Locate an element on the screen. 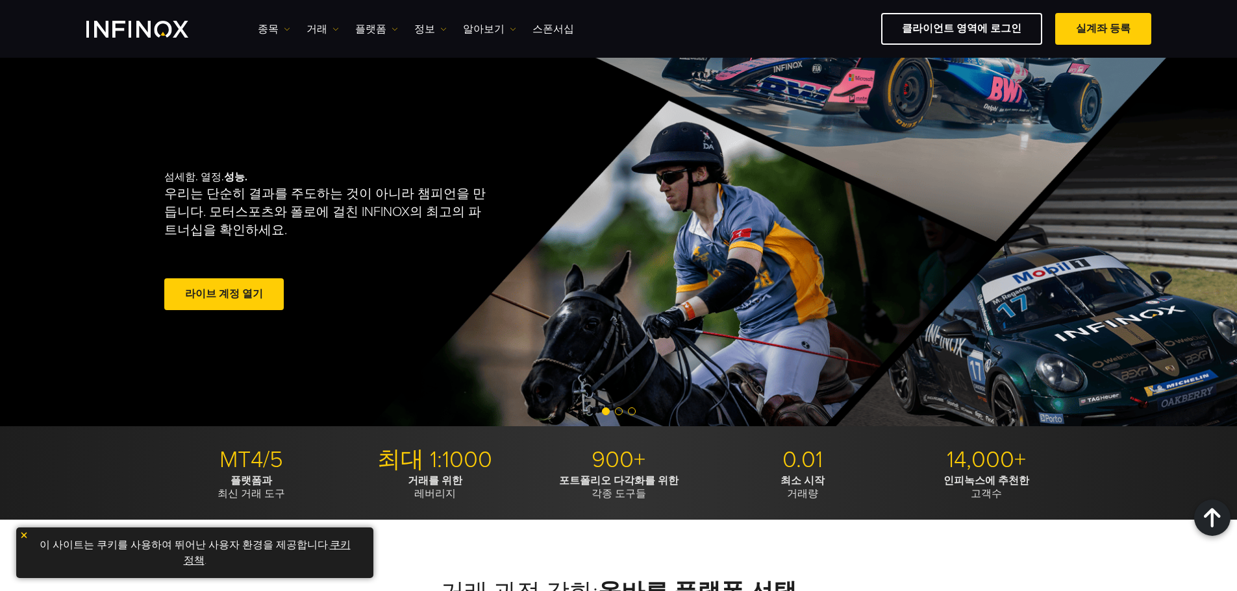  strong: 최소 시작 is located at coordinates (802, 481).